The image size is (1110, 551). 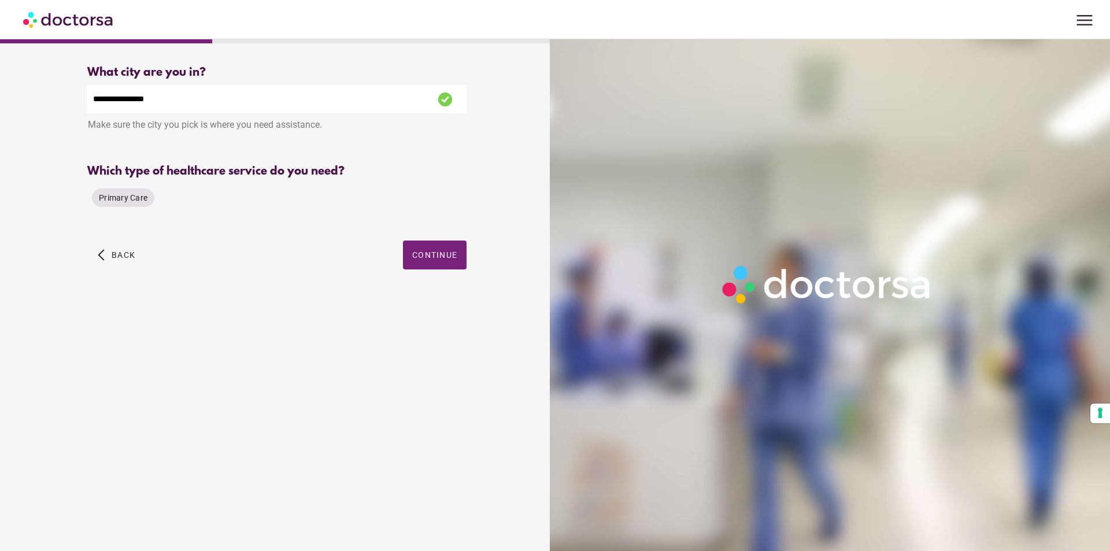 I want to click on img: Doctorsa.com, so click(x=69, y=19).